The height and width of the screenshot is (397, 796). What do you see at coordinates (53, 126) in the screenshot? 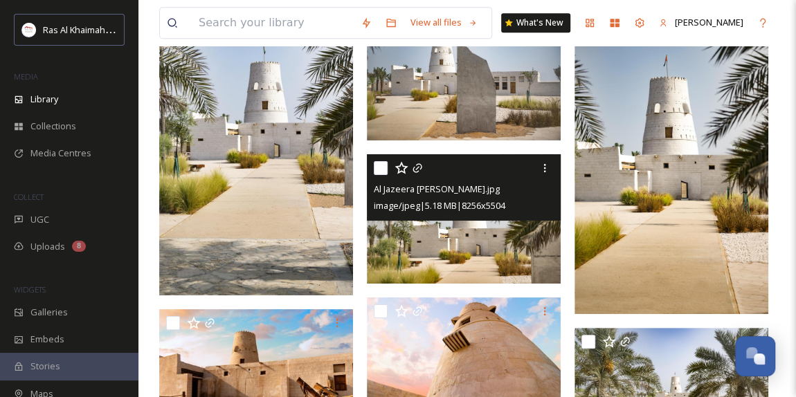
I see `span: Collections` at bounding box center [53, 126].